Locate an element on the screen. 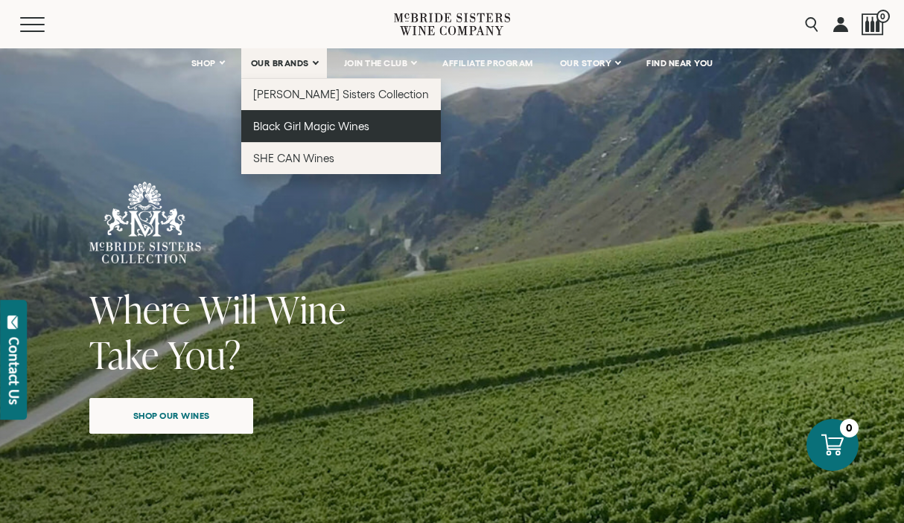 The width and height of the screenshot is (904, 523). span: 0 is located at coordinates (883, 16).